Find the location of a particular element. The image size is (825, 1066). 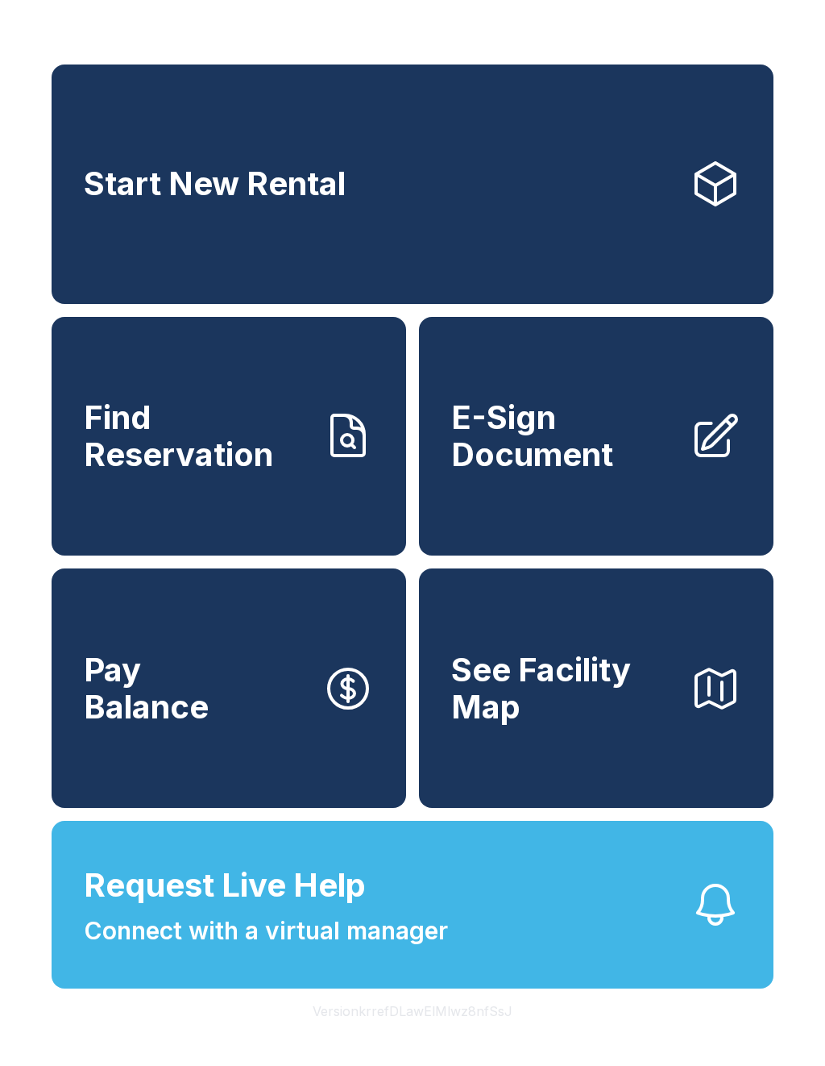

button: VersionkrrefDLawElMlwz8nfSsJ is located at coordinates (413, 1011).